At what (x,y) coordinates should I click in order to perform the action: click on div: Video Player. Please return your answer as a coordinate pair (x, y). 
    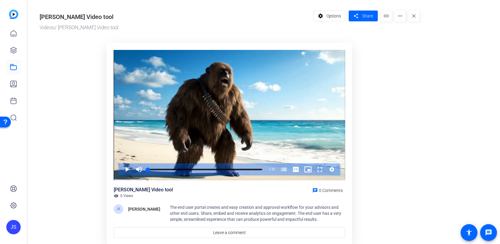
    Looking at the image, I should click on (229, 115).